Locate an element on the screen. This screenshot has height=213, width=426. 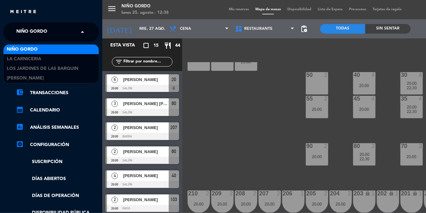
span: 40 is located at coordinates (174, 175).